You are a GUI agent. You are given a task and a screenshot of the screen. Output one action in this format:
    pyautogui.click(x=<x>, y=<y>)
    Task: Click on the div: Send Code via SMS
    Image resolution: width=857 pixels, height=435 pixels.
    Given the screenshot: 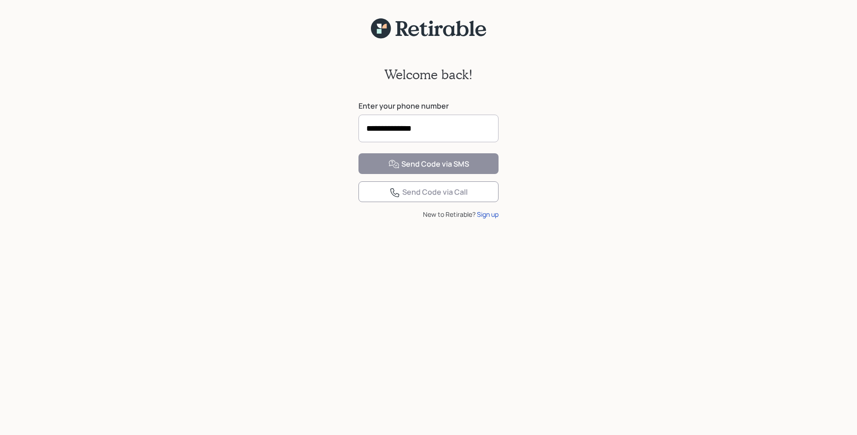 What is the action you would take?
    pyautogui.click(x=428, y=164)
    